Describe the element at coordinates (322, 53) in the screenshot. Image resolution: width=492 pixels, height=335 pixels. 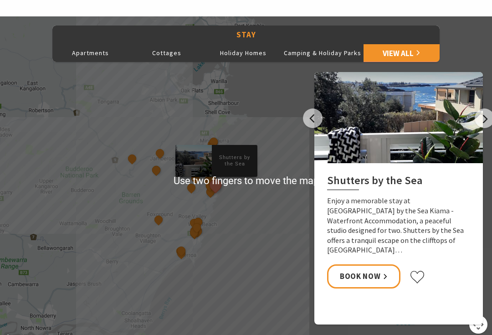
I see `button: Camping & Holiday Parks` at that location.